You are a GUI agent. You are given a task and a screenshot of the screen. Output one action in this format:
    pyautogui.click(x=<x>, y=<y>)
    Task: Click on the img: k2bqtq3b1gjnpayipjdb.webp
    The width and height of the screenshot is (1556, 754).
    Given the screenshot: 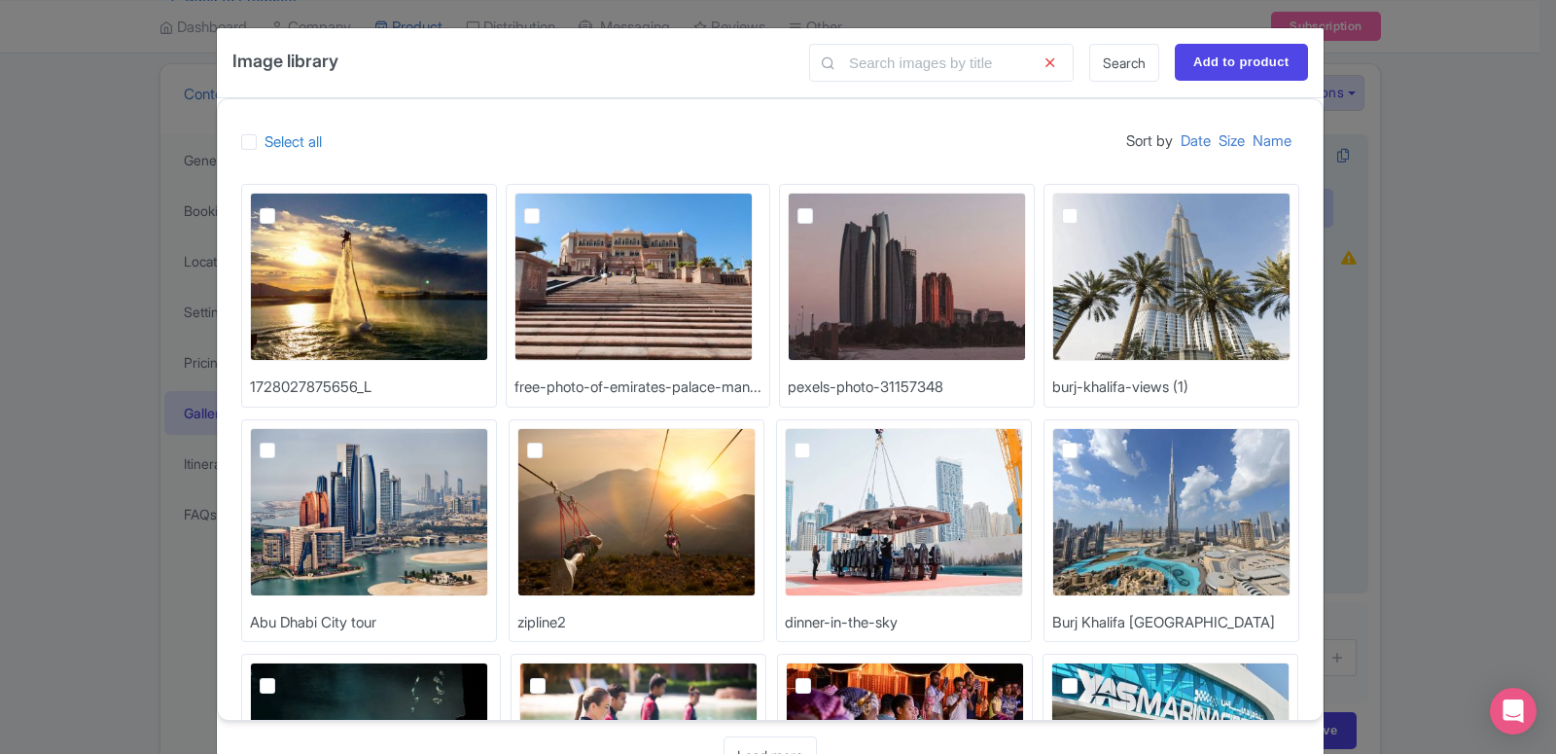 What is the action you would take?
    pyautogui.click(x=1171, y=512)
    